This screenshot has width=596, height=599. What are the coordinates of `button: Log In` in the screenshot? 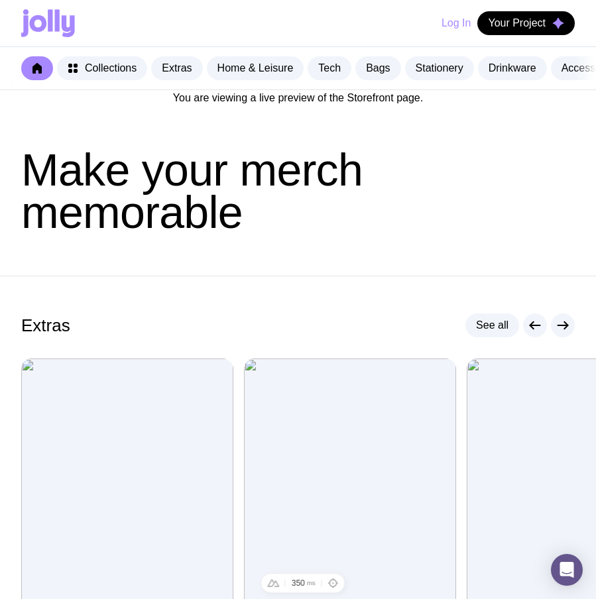 It's located at (456, 23).